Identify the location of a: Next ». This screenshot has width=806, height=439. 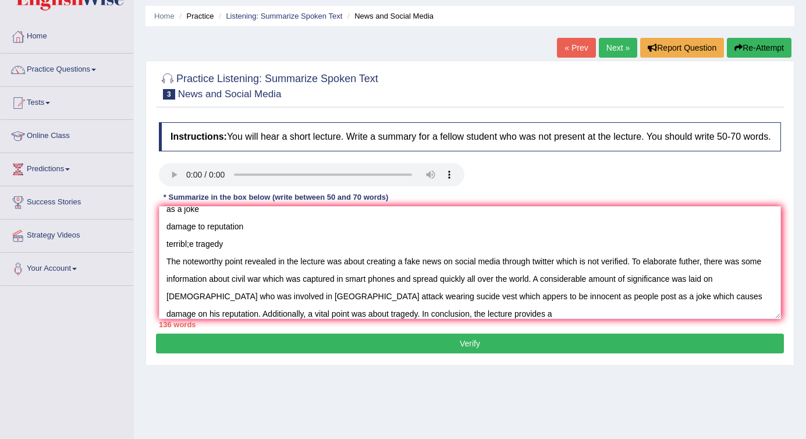
(618, 48).